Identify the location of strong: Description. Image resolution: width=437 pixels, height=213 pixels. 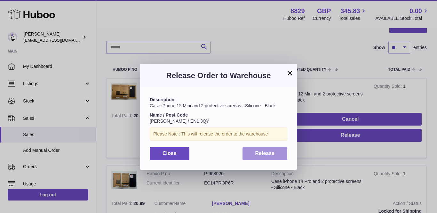
(162, 99).